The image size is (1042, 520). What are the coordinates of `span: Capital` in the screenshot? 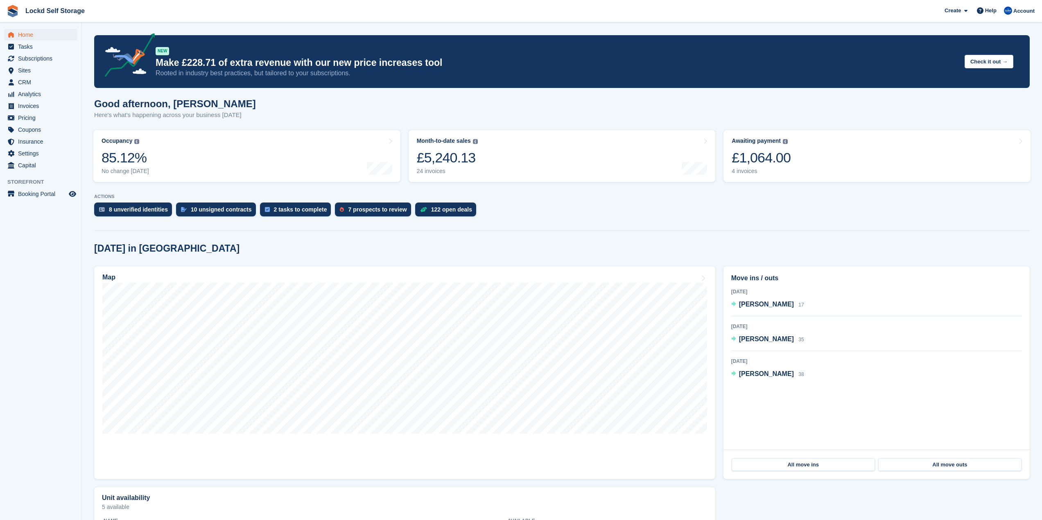 It's located at (43, 165).